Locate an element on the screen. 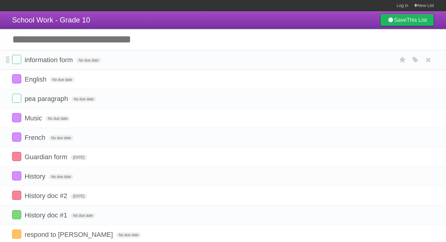 The width and height of the screenshot is (446, 242). label: Star task is located at coordinates (403, 60).